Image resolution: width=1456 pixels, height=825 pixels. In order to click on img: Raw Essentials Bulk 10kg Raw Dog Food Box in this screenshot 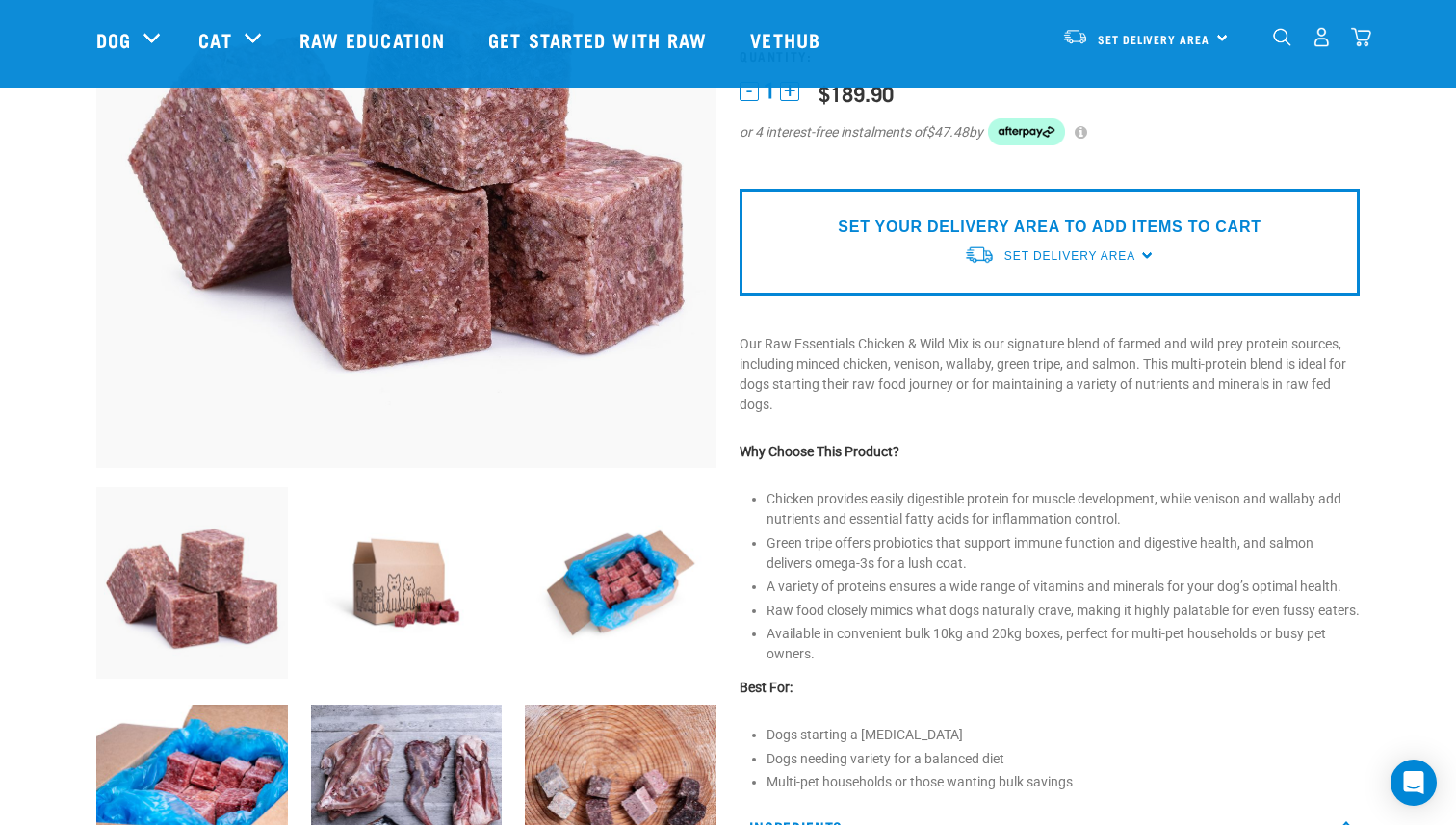, I will do `click(620, 583)`.